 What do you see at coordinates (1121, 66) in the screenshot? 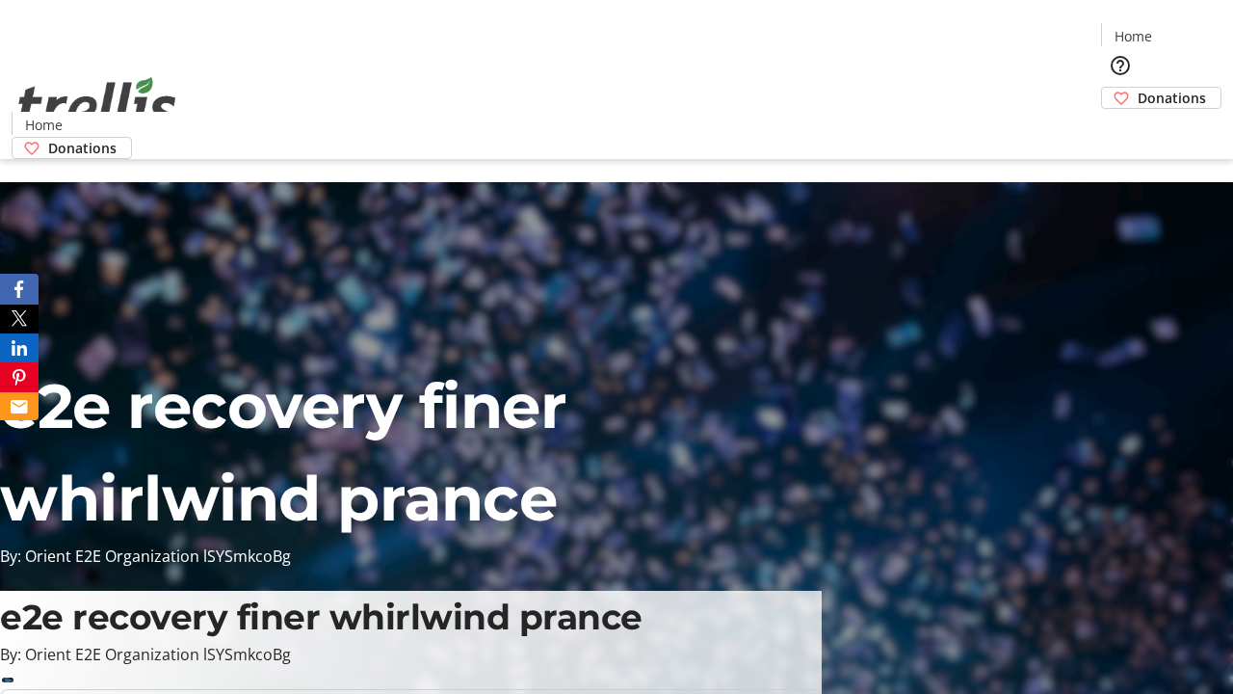
I see `button: Help` at bounding box center [1121, 66].